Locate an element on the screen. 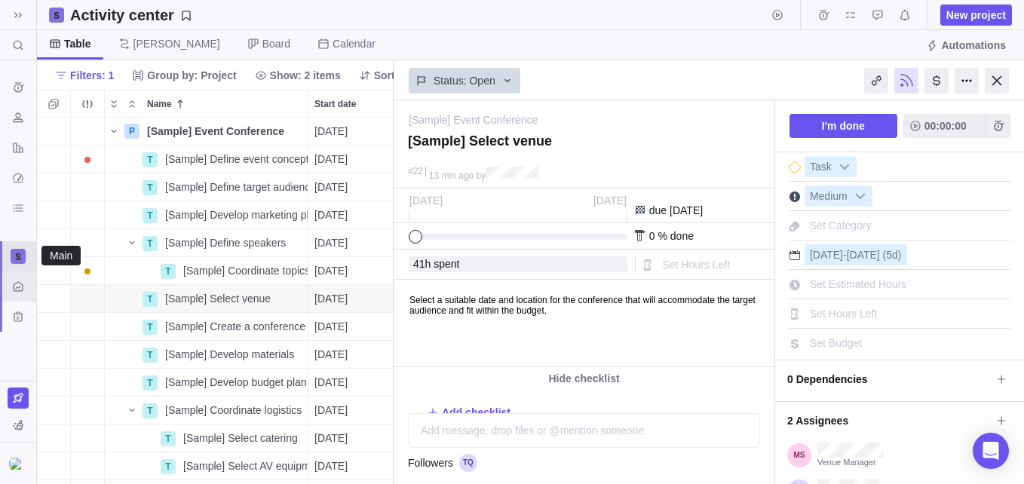 The width and height of the screenshot is (1024, 484). span: Sort is located at coordinates (377, 75).